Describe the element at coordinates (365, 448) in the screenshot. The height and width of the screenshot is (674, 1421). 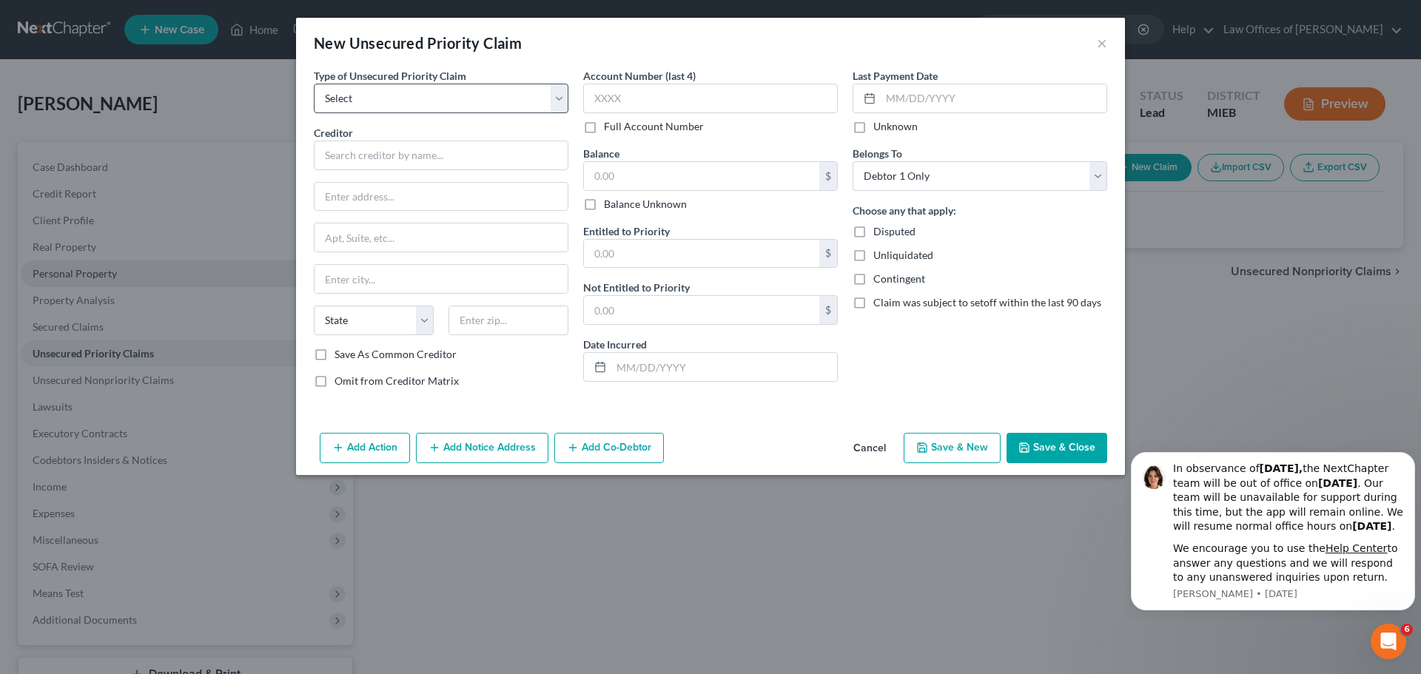
I see `button: Add Action` at that location.